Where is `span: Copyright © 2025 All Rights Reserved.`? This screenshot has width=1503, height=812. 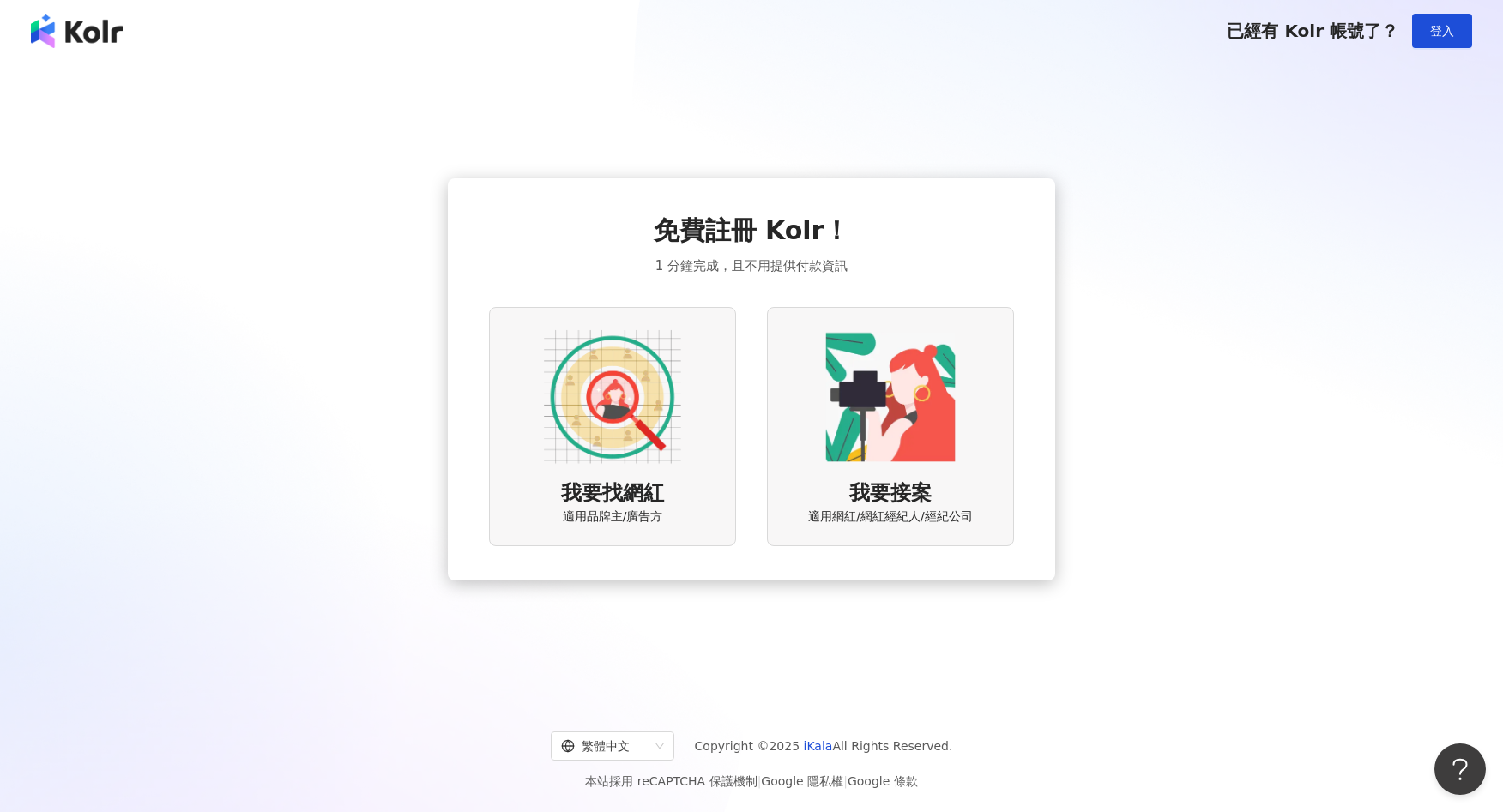
span: Copyright © 2025 All Rights Reserved. is located at coordinates (824, 747).